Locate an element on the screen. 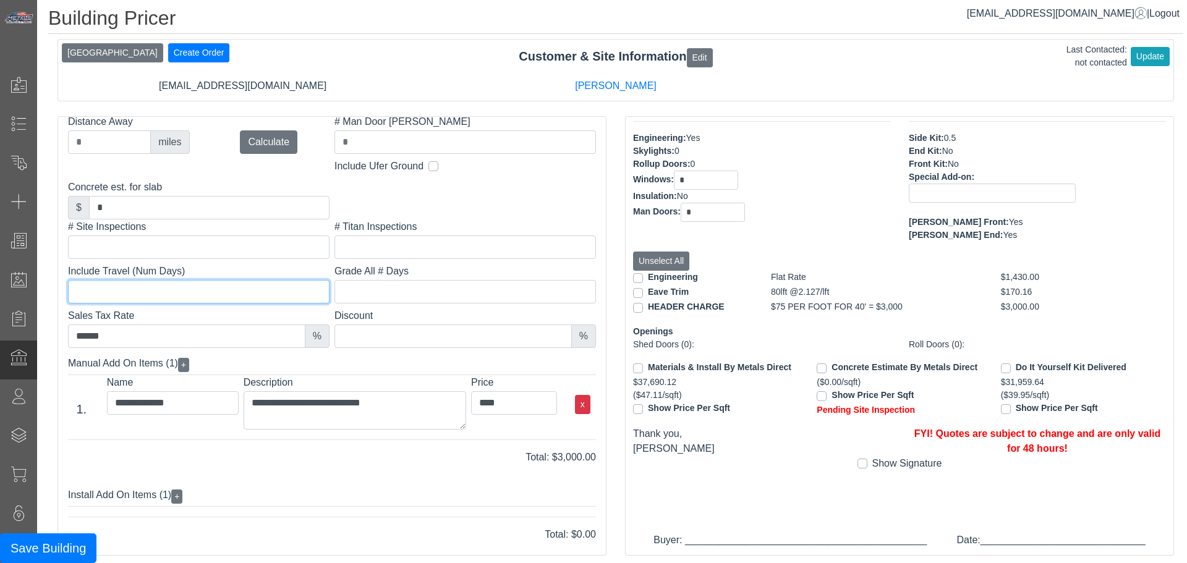  img: Metals Direct Inc Logo is located at coordinates (19, 18).